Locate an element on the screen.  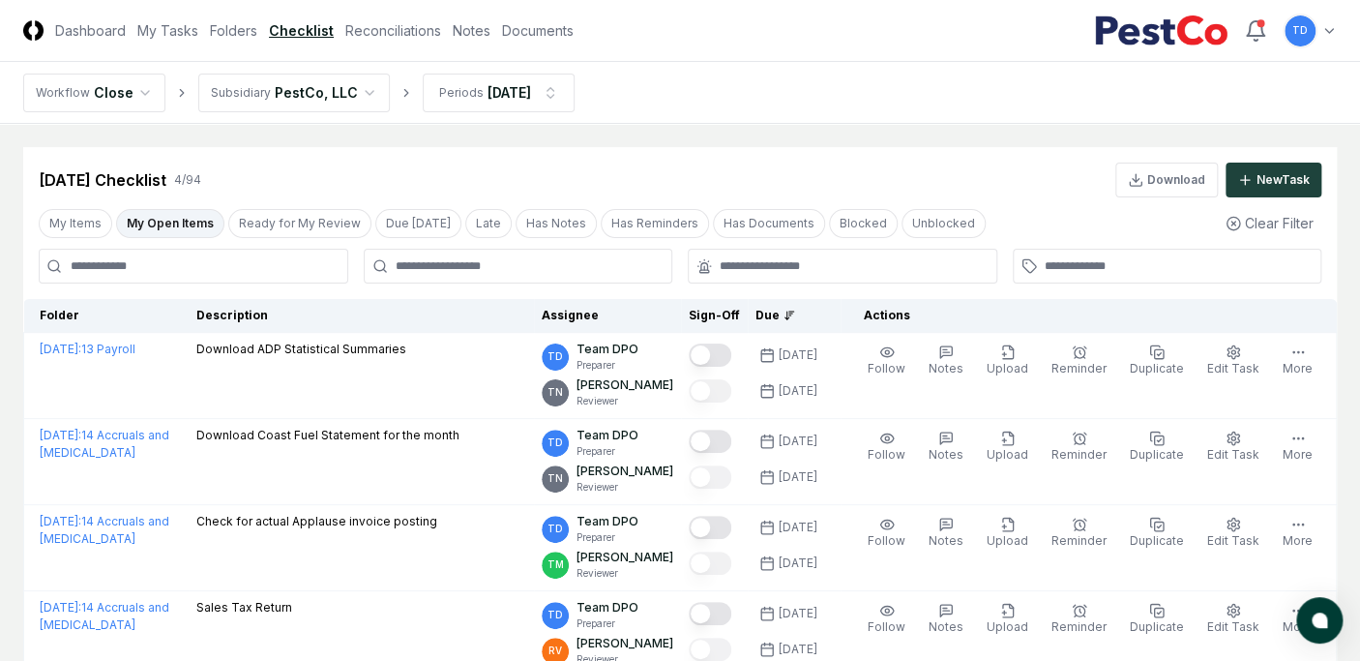
a: Reconciliations is located at coordinates (393, 30).